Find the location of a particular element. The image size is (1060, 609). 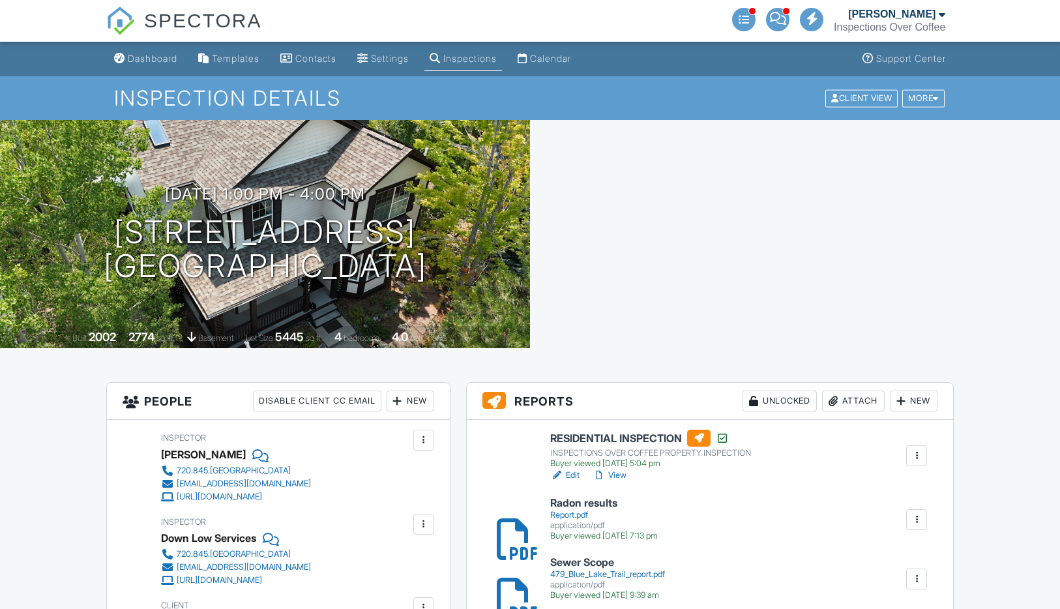

span: bathrooms is located at coordinates (428, 338).